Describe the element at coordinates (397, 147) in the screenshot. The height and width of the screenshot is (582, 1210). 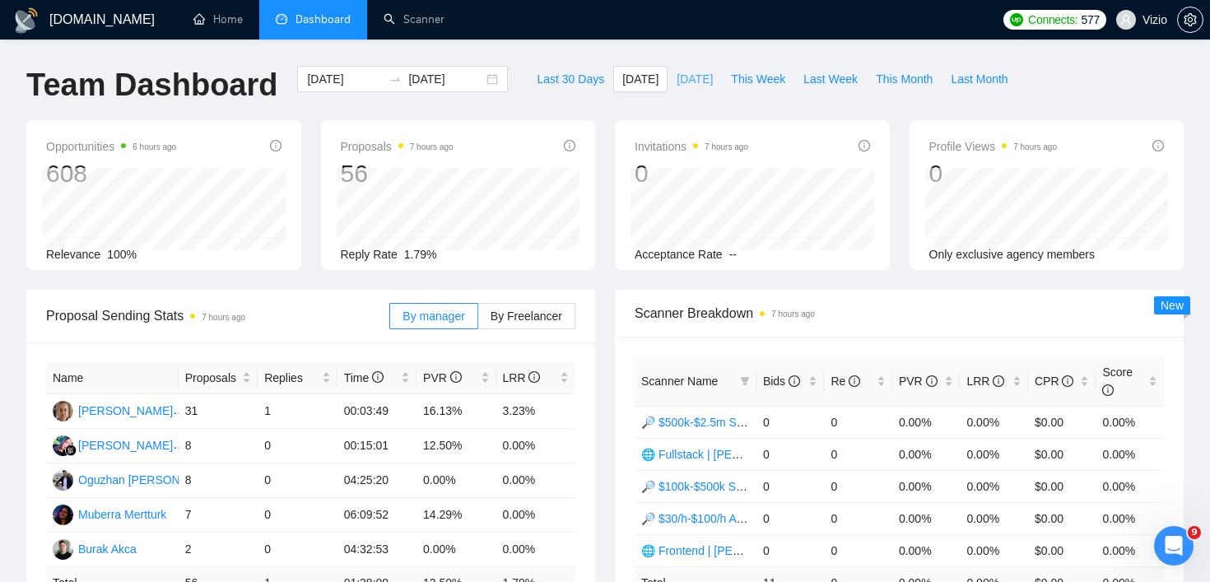
I see `span: Proposals` at that location.